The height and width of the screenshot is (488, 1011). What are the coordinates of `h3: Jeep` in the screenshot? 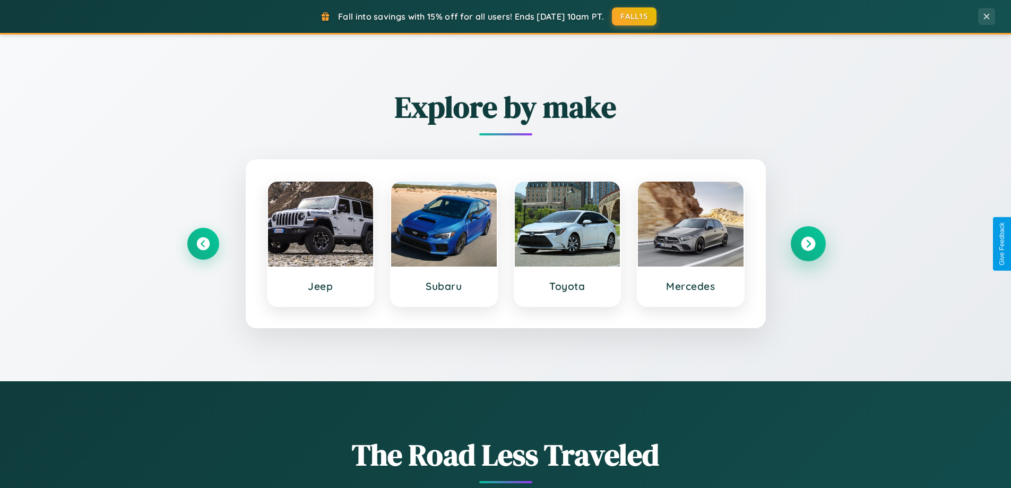 It's located at (320, 286).